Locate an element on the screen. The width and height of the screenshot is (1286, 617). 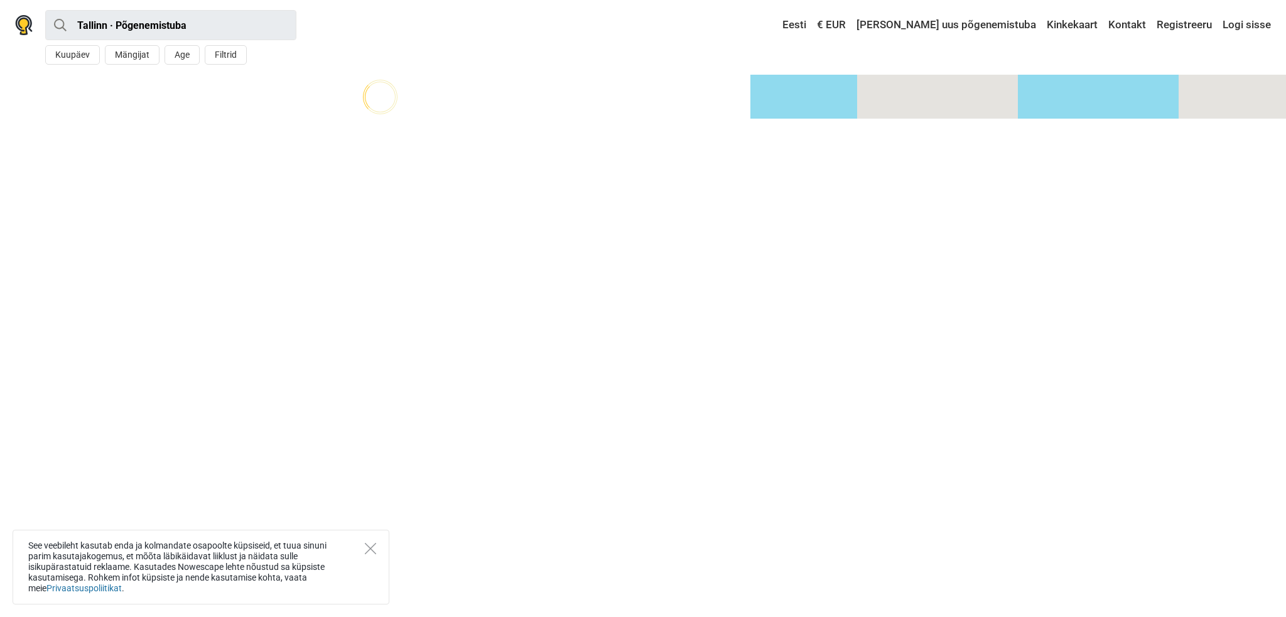
a: Kontakt is located at coordinates (1127, 25).